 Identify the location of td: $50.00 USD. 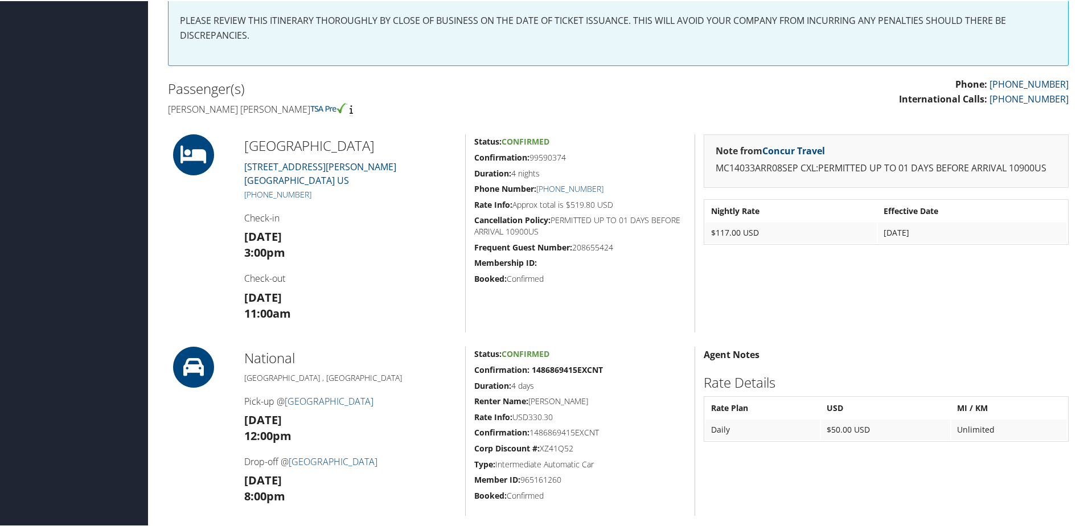
(885, 429).